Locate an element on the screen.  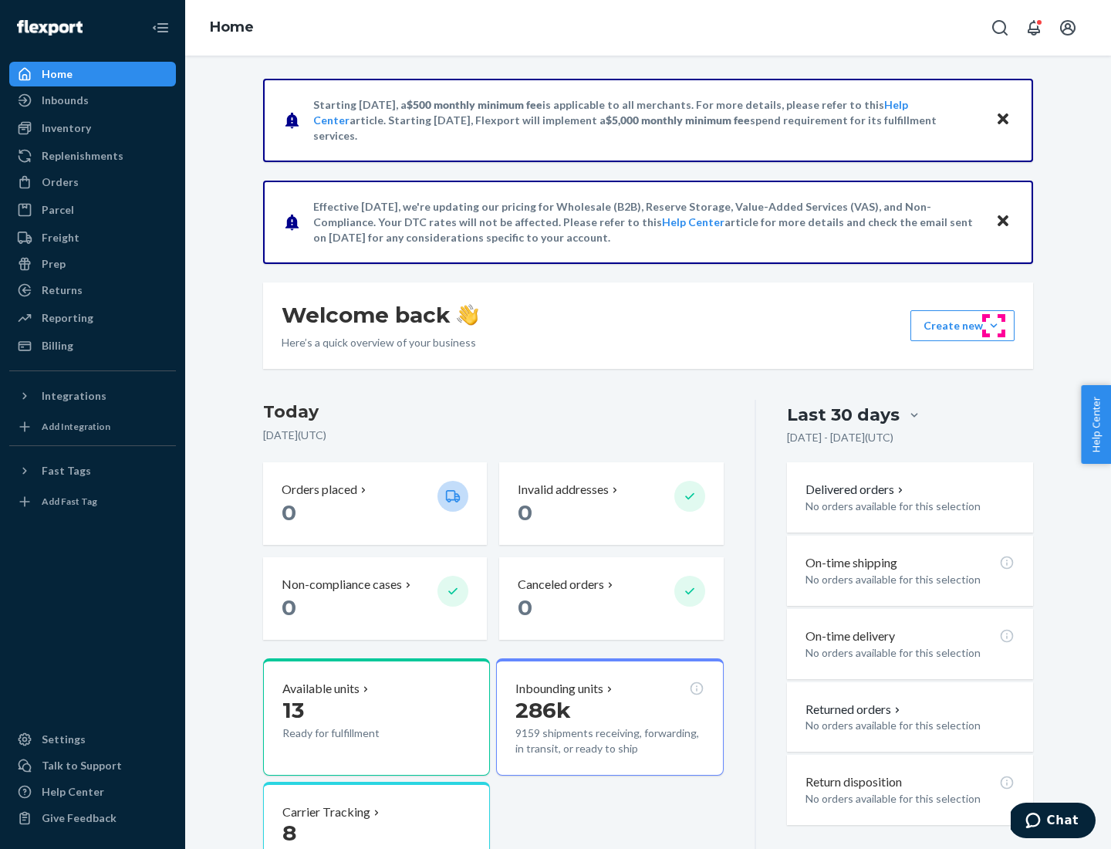
span: 286k is located at coordinates (543, 710).